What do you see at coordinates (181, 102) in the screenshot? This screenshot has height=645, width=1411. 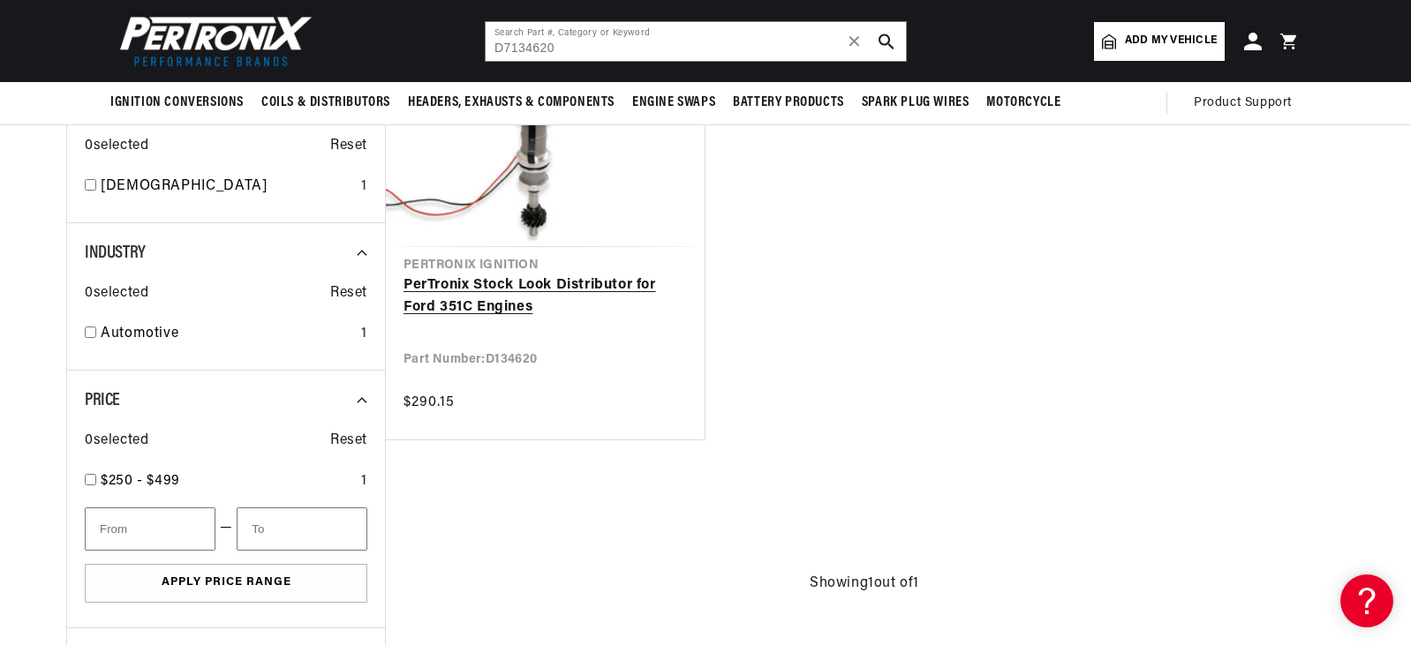 I see `summary: Ignition Conversions` at bounding box center [181, 102].